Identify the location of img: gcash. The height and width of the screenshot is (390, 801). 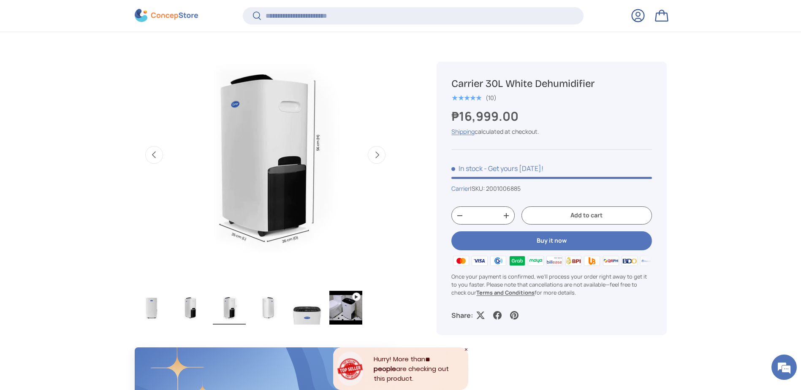
(498, 261).